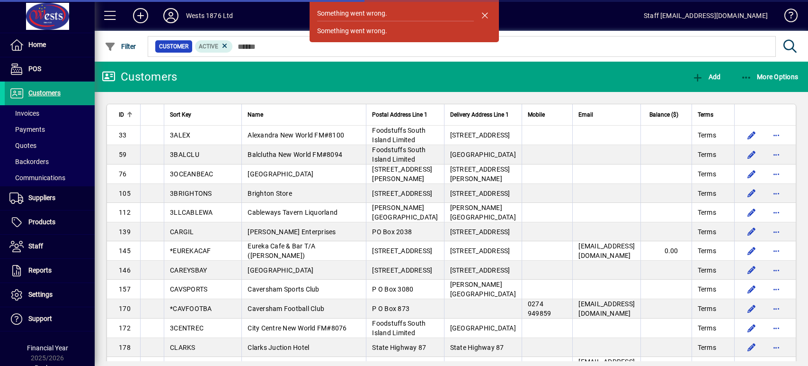 The height and width of the screenshot is (366, 808). What do you see at coordinates (40, 270) in the screenshot?
I see `span: Reports` at bounding box center [40, 270].